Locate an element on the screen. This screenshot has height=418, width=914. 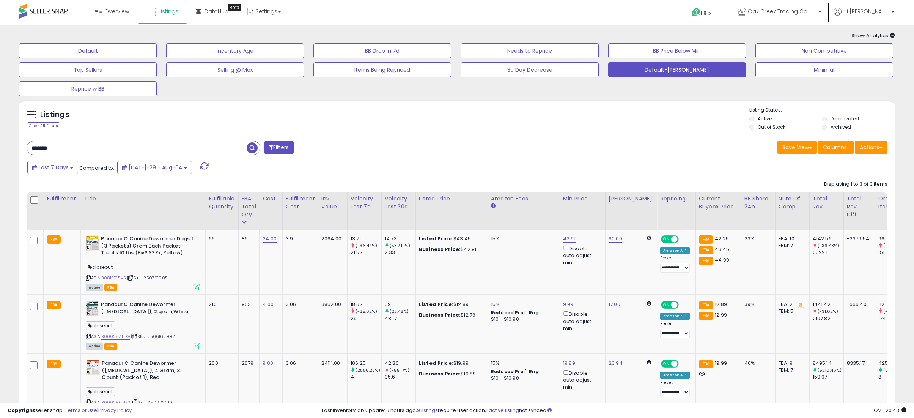
small: (-55.17%) is located at coordinates (399, 370).